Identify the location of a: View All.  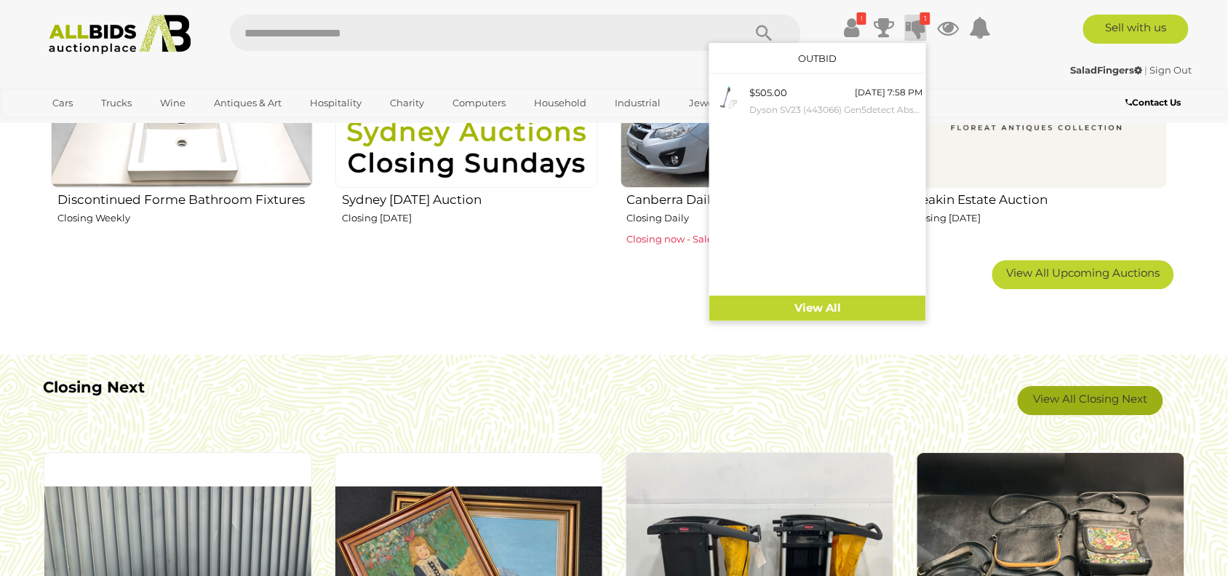
(818, 308).